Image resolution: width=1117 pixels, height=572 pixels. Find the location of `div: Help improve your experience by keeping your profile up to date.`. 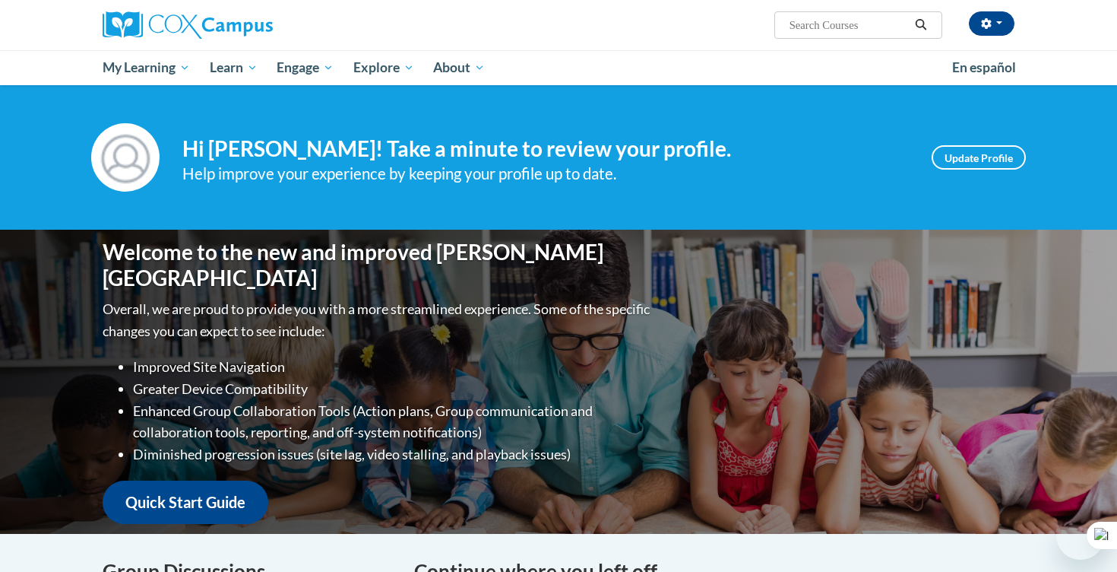

div: Help improve your experience by keeping your profile up to date. is located at coordinates (546, 173).